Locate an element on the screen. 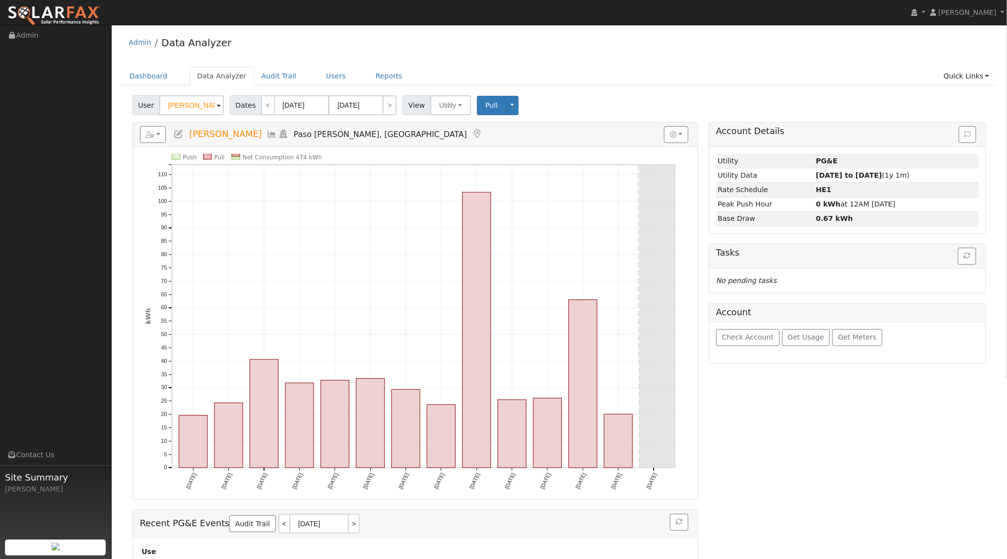 This screenshot has height=559, width=1007. text: 100 is located at coordinates (162, 201).